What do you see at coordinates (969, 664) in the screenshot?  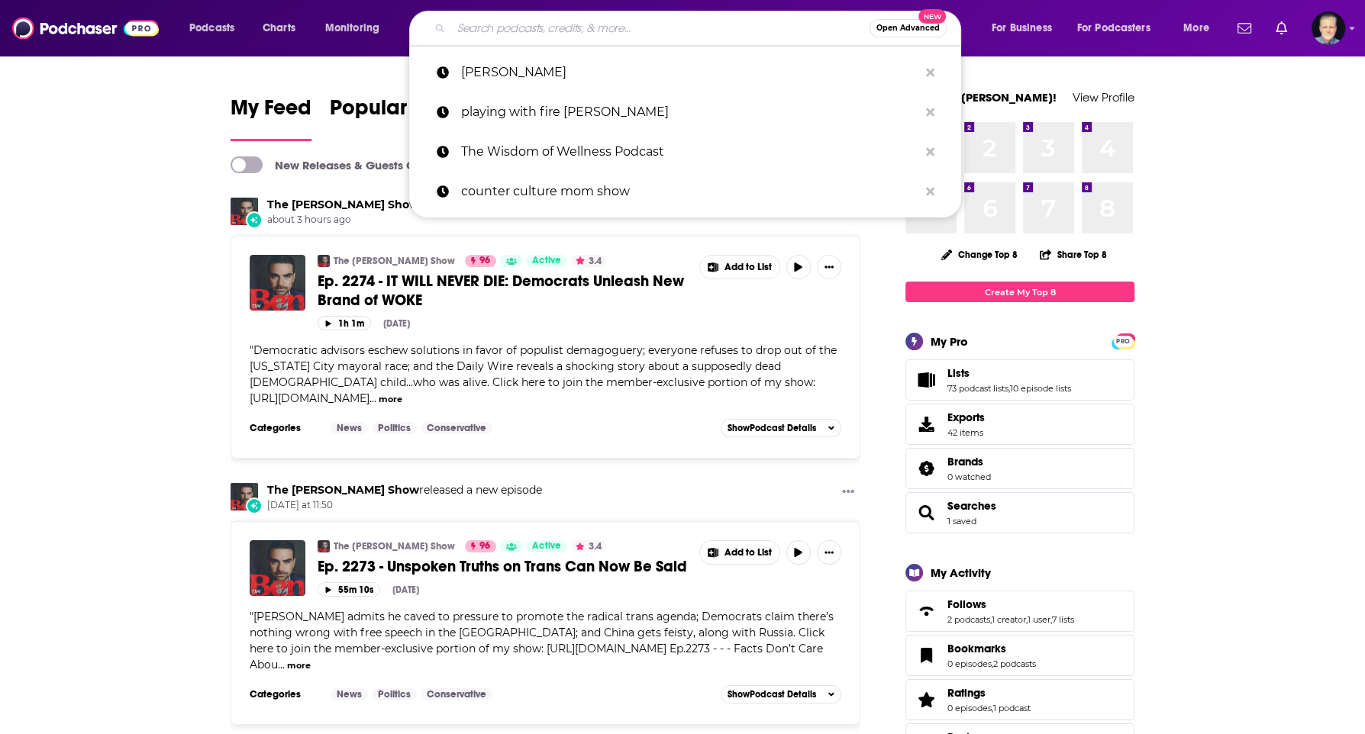 I see `a: 0 episodes` at bounding box center [969, 664].